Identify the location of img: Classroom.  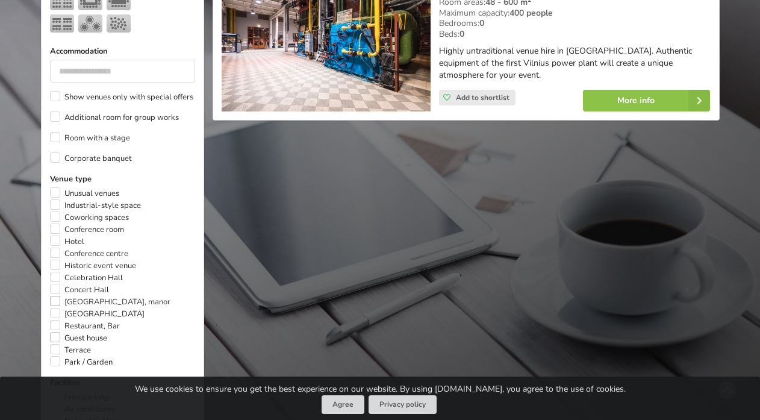
(62, 23).